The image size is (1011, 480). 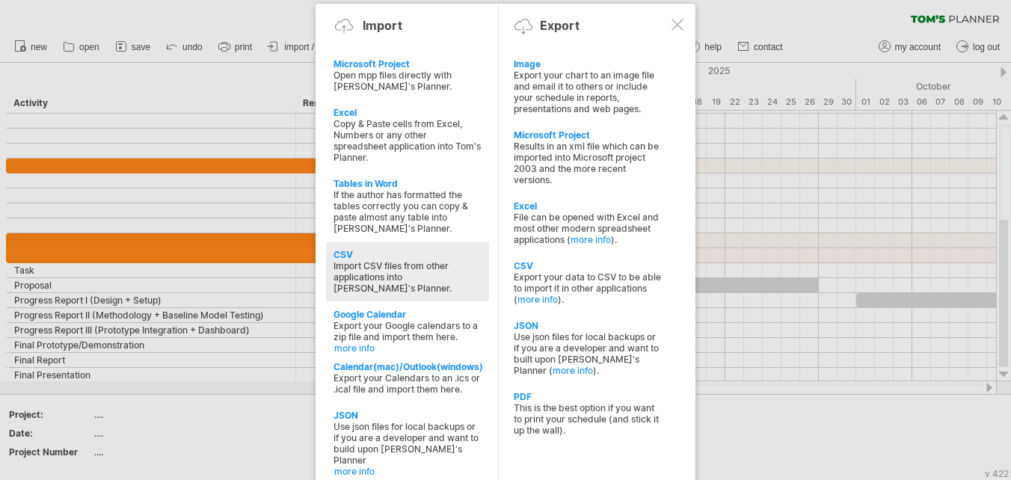 I want to click on div: Export your data to CSV to be able to import it in other applications ( )., so click(x=588, y=288).